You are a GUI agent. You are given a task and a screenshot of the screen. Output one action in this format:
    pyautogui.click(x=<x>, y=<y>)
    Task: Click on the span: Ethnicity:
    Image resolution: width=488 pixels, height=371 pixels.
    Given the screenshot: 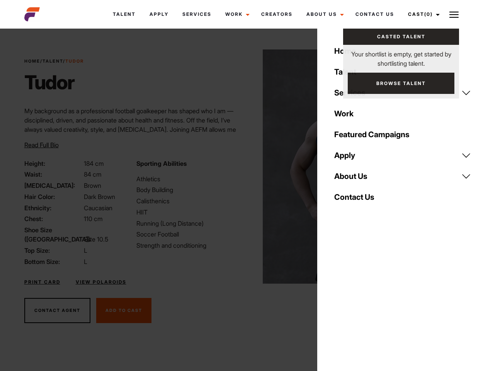 What is the action you would take?
    pyautogui.click(x=53, y=208)
    